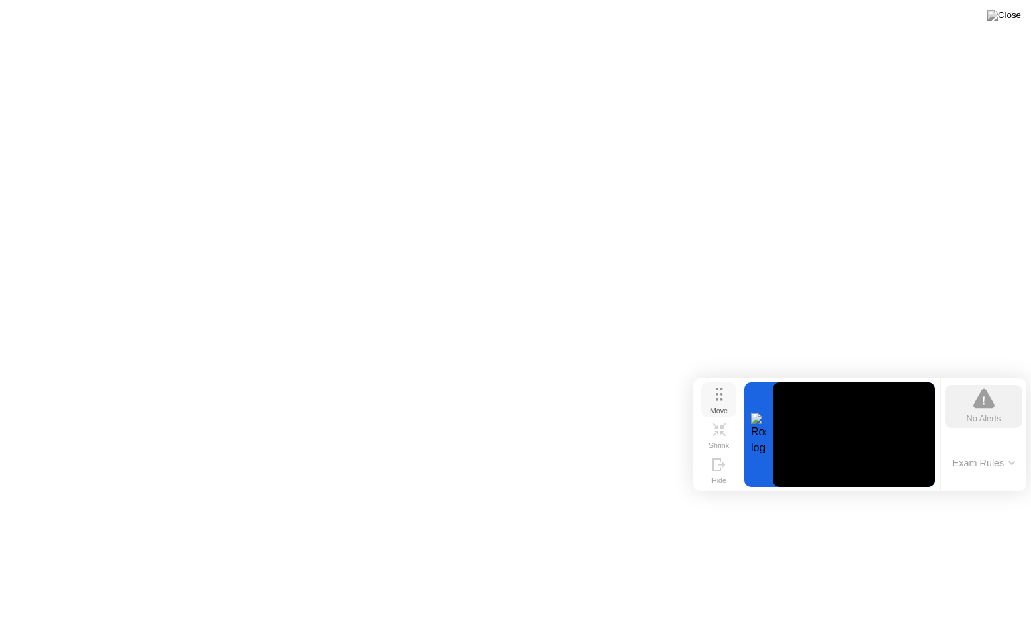  What do you see at coordinates (984, 418) in the screenshot?
I see `div: No Alerts` at bounding box center [984, 418].